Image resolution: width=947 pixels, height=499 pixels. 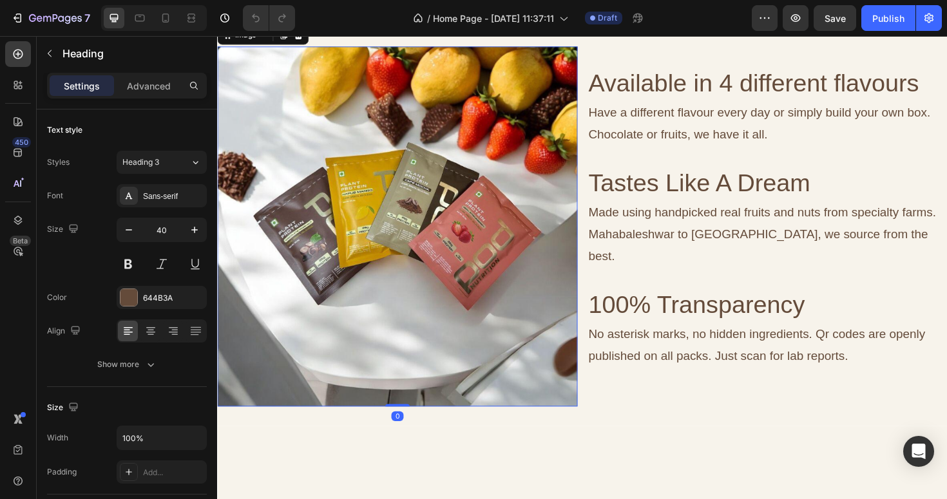 I want to click on p: 7, so click(x=87, y=18).